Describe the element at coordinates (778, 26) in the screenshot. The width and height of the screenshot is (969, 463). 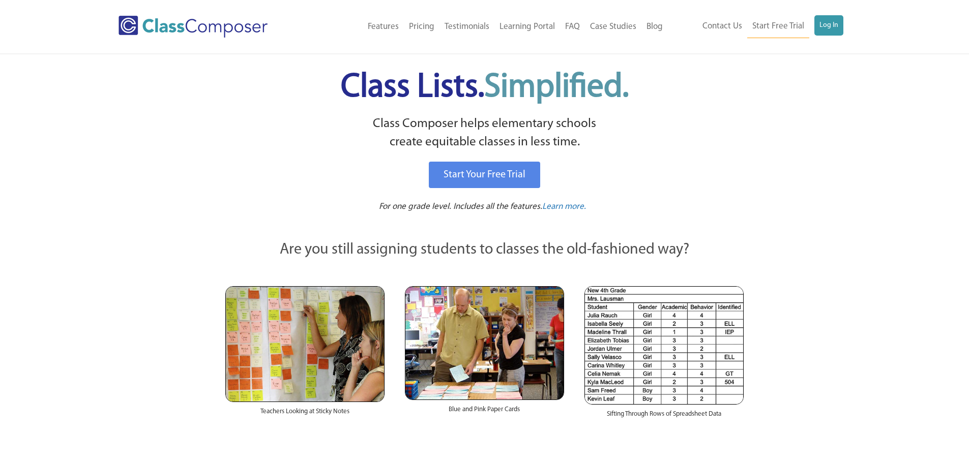
I see `a: Start Free Trial` at that location.